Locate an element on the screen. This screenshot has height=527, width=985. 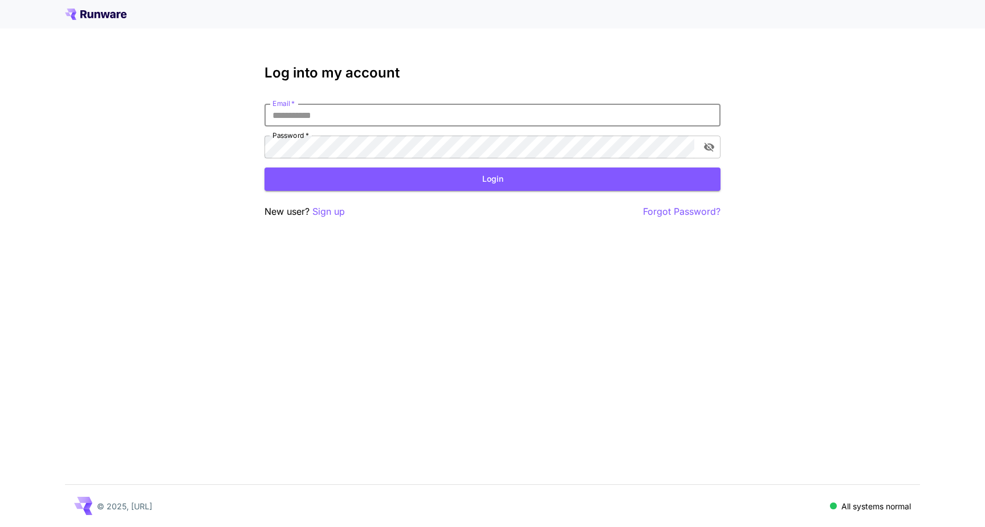
p: Forgot Password? is located at coordinates (682, 211).